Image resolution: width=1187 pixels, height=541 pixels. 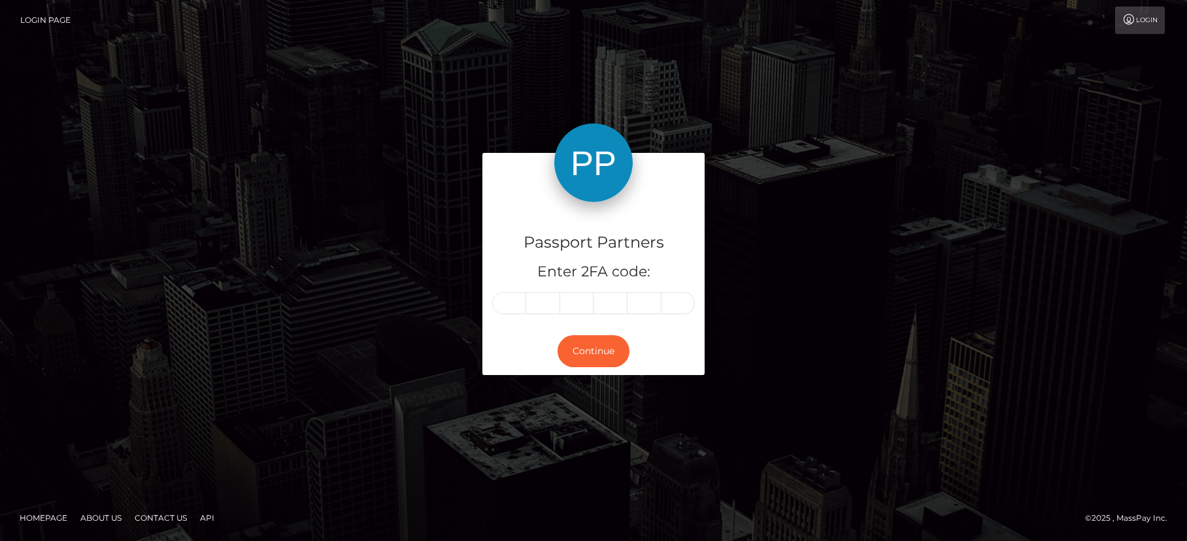 I want to click on button: Continue, so click(x=594, y=351).